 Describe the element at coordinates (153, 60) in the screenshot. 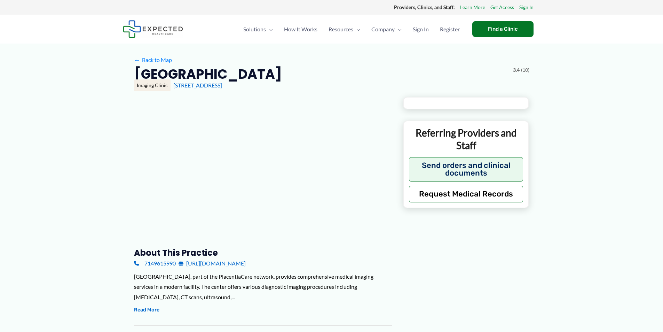

I see `a: ←Back to Map` at that location.